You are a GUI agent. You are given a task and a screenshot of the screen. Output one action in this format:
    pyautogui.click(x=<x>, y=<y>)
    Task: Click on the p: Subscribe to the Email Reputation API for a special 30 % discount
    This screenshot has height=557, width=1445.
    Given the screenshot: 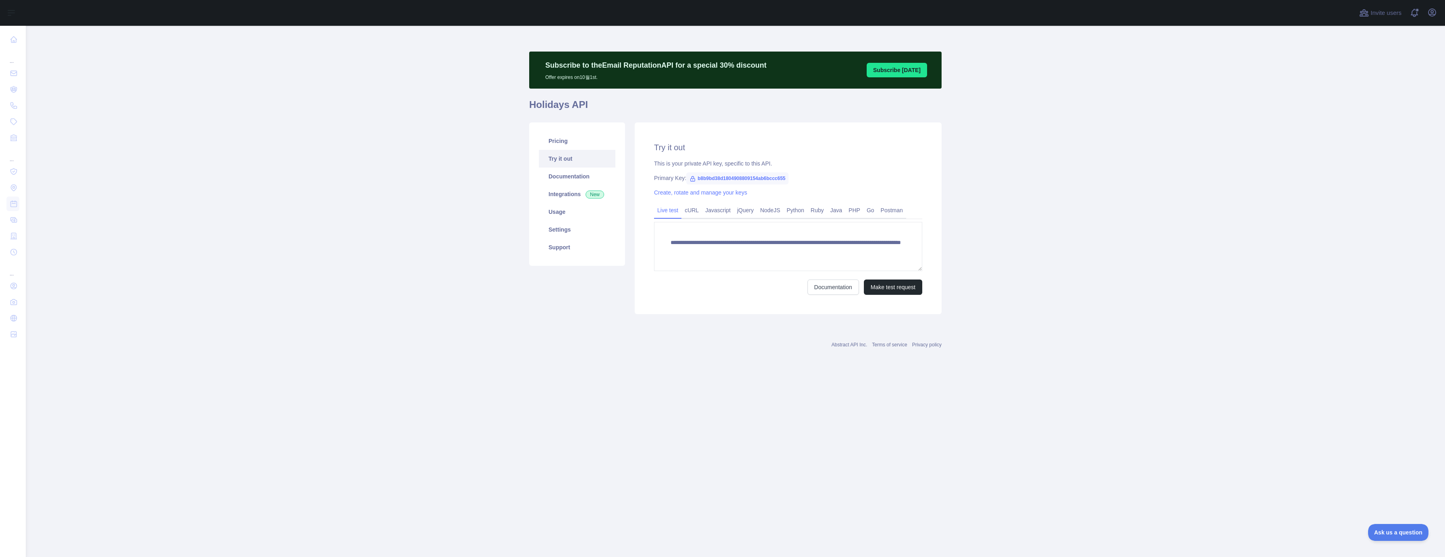 What is the action you would take?
    pyautogui.click(x=655, y=65)
    